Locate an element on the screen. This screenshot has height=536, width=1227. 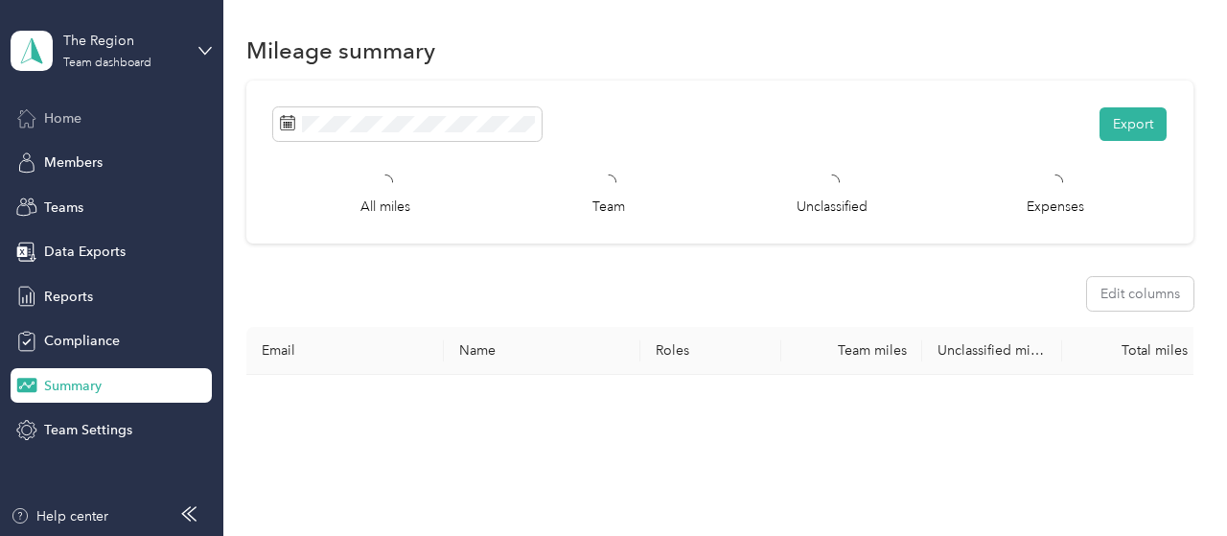
span: Members is located at coordinates (73, 162).